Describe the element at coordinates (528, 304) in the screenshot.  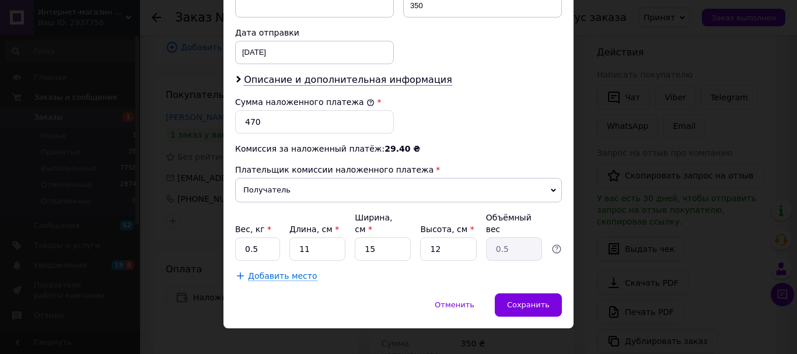
I see `span: Сохранить` at that location.